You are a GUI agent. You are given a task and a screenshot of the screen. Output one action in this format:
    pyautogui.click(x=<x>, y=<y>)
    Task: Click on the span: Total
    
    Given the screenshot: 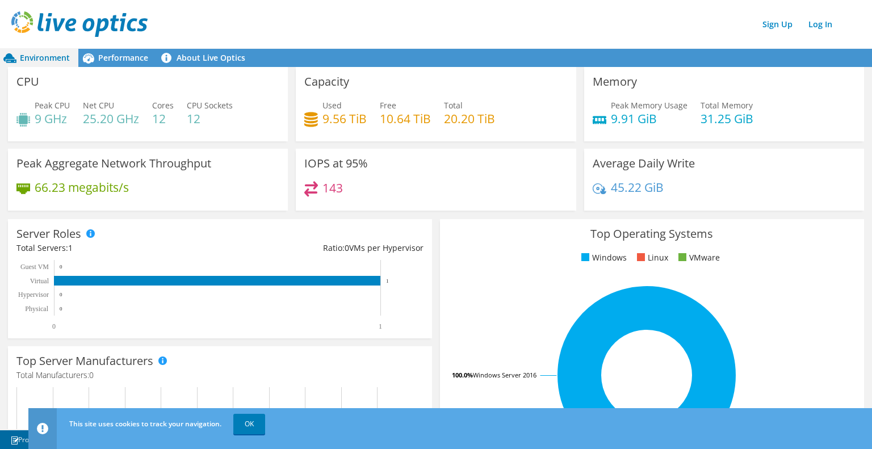 What is the action you would take?
    pyautogui.click(x=453, y=105)
    